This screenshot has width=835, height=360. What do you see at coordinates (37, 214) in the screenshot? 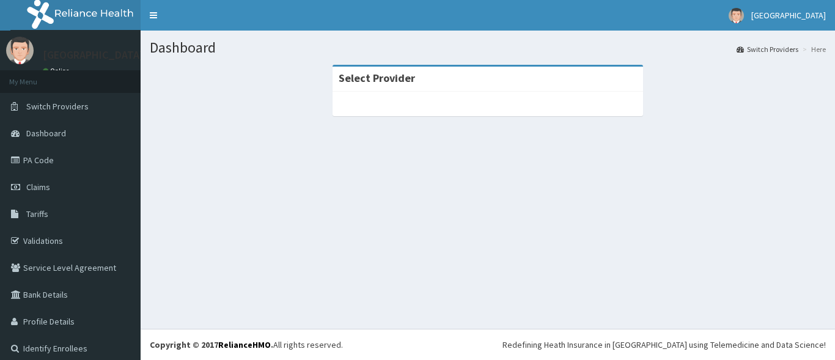
I see `span: Tariffs` at bounding box center [37, 214].